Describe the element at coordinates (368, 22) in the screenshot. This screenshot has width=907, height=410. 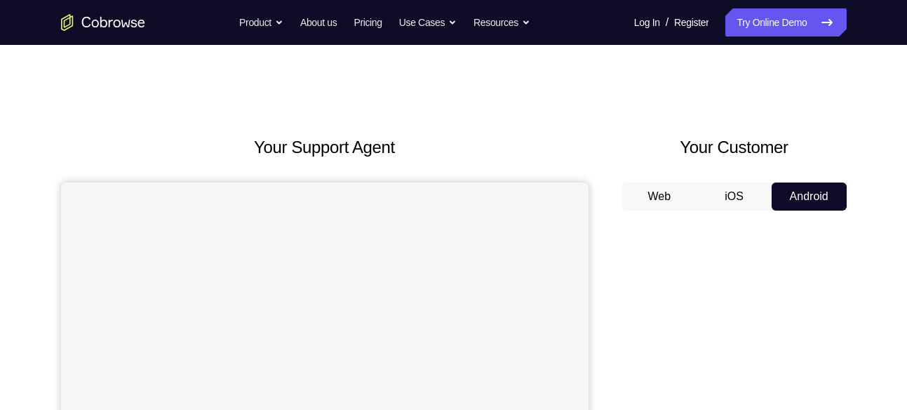
I see `a: Pricing` at that location.